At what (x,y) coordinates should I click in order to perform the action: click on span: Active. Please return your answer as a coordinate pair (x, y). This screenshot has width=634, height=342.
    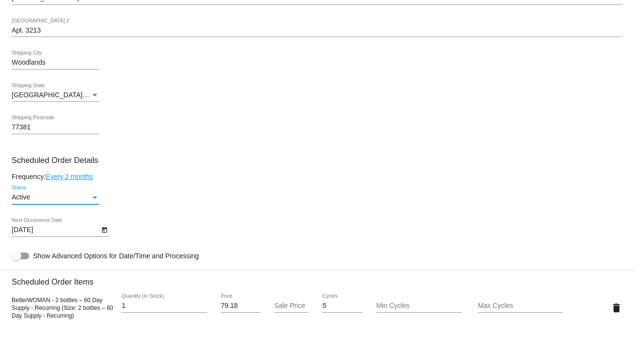
    Looking at the image, I should click on (21, 197).